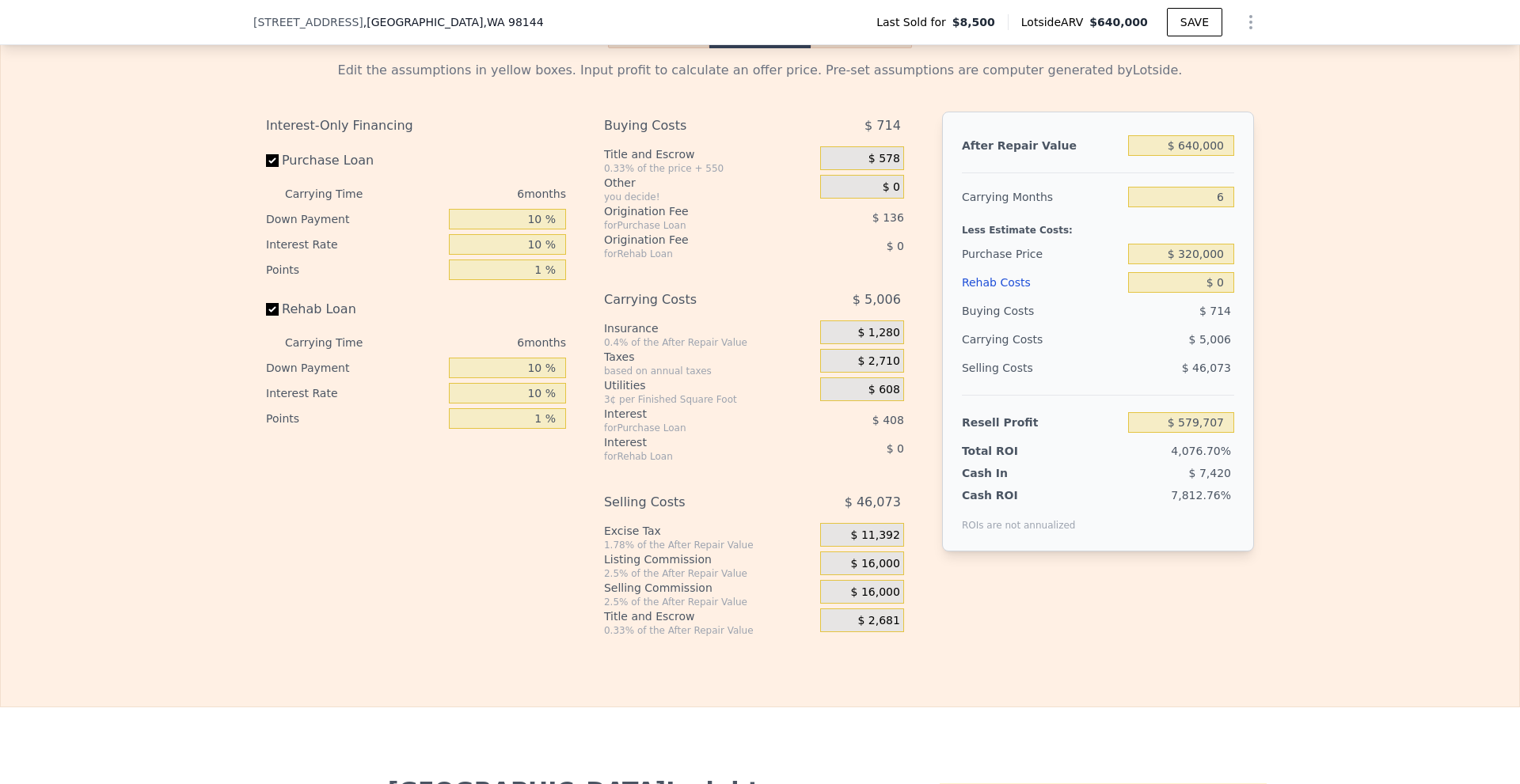 The width and height of the screenshot is (1520, 784). Describe the element at coordinates (512, 22) in the screenshot. I see `span: , WA 98144` at that location.